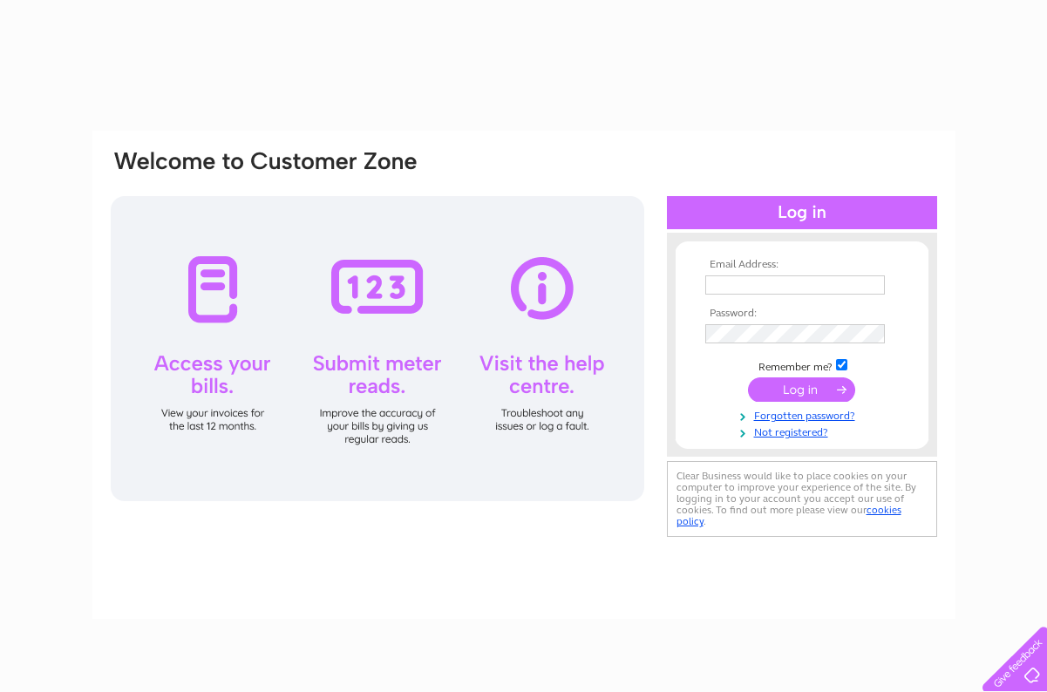 Image resolution: width=1047 pixels, height=692 pixels. What do you see at coordinates (804, 414) in the screenshot?
I see `a: Forgotten password?` at bounding box center [804, 414].